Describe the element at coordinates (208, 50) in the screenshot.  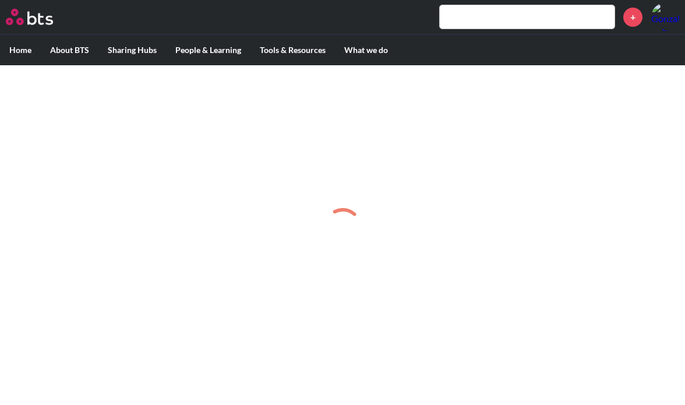
I see `label: People & Learning` at that location.